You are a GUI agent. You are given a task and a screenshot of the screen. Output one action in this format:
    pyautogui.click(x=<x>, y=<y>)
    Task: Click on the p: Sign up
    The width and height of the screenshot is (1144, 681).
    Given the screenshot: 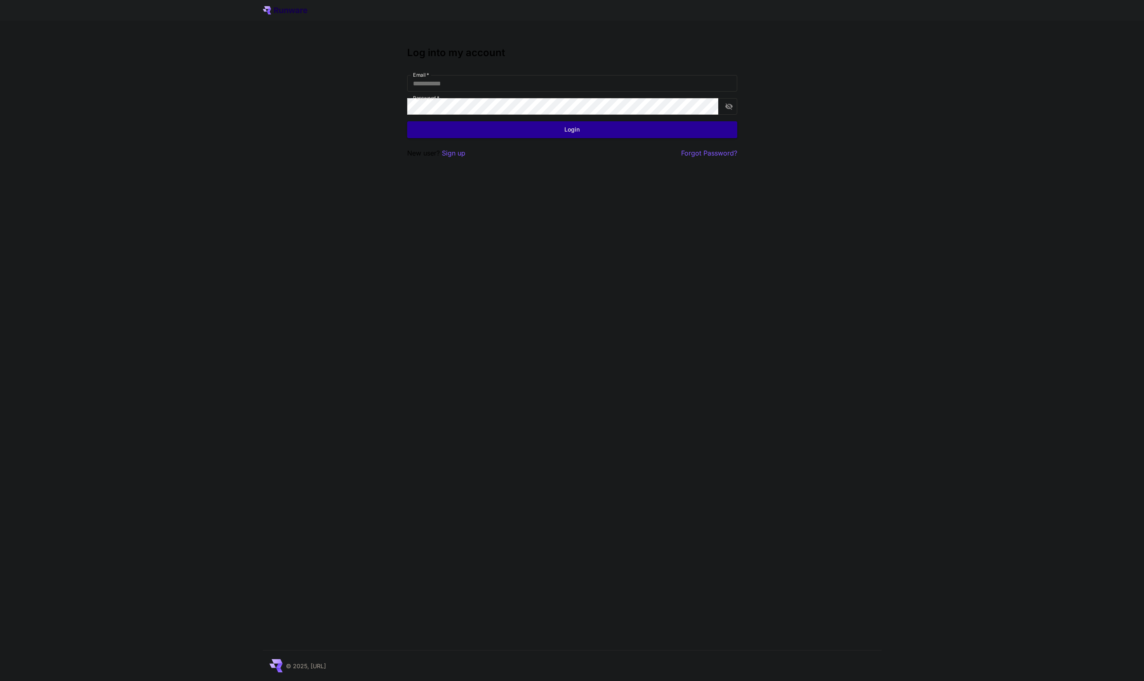 What is the action you would take?
    pyautogui.click(x=453, y=153)
    